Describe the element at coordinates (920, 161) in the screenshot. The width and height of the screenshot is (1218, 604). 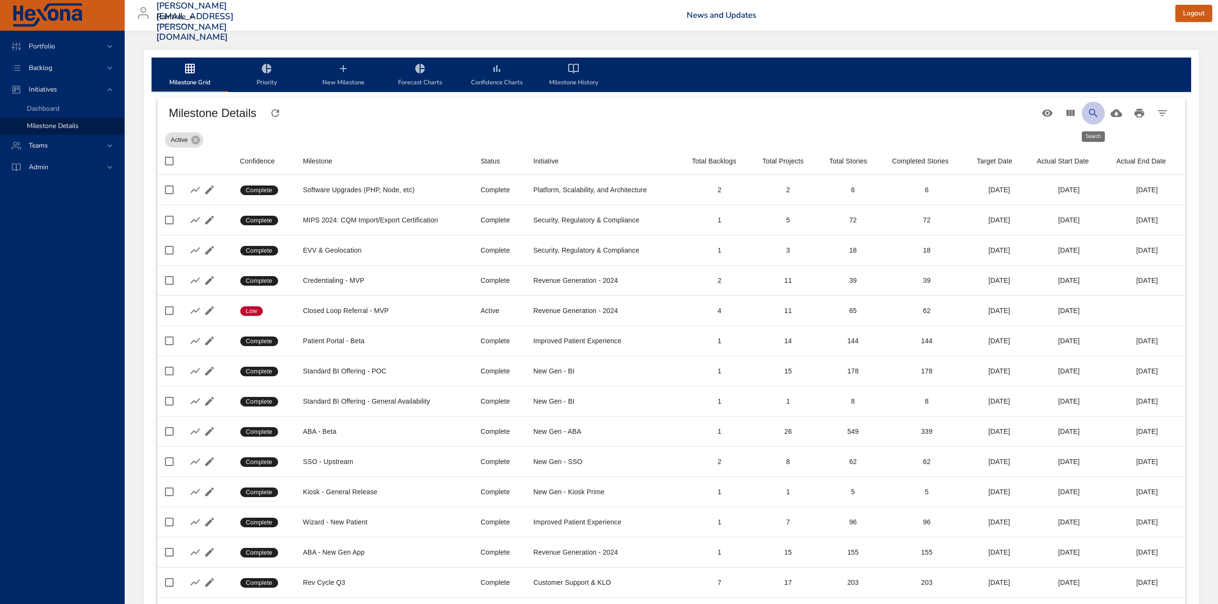
I see `div: Completed Stories` at that location.